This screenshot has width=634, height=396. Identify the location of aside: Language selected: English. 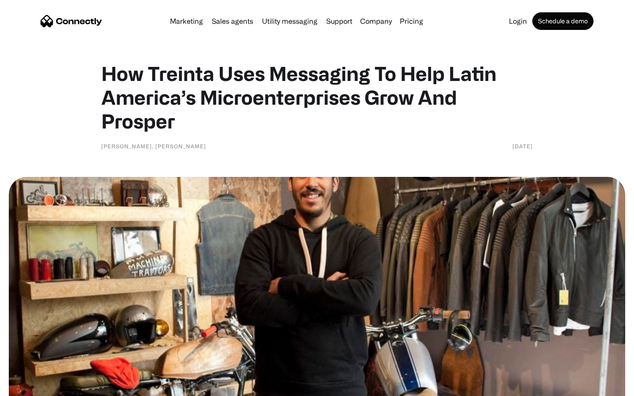
(31, 387).